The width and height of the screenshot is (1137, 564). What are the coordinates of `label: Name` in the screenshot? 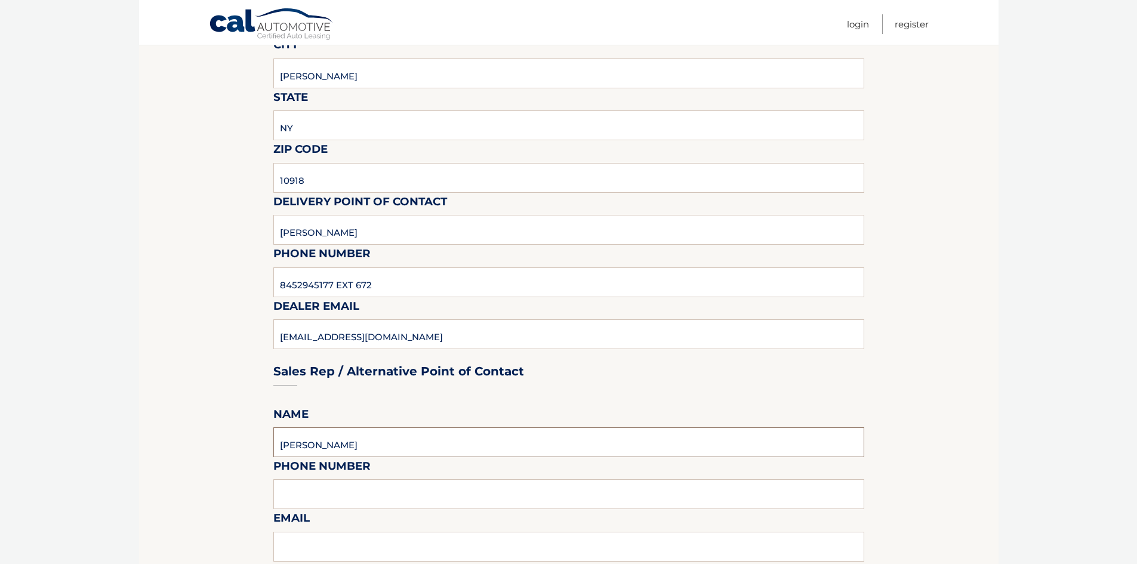 It's located at (291, 416).